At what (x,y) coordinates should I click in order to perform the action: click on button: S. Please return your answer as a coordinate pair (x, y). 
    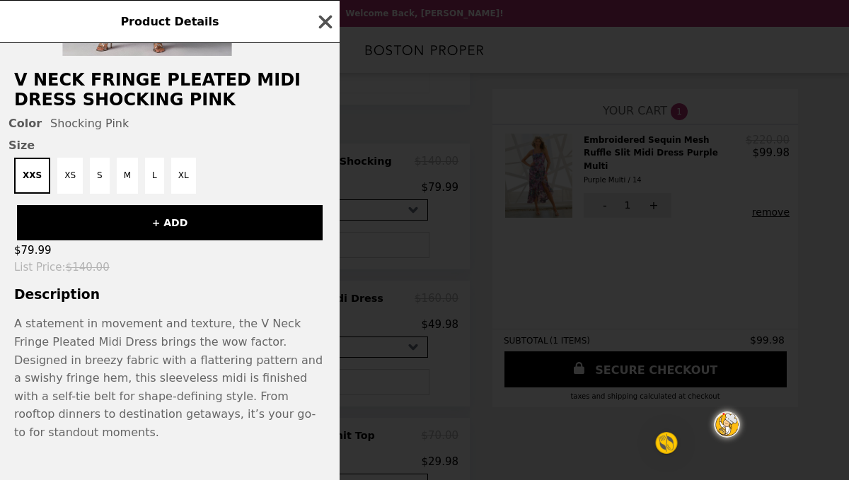
    Looking at the image, I should click on (100, 175).